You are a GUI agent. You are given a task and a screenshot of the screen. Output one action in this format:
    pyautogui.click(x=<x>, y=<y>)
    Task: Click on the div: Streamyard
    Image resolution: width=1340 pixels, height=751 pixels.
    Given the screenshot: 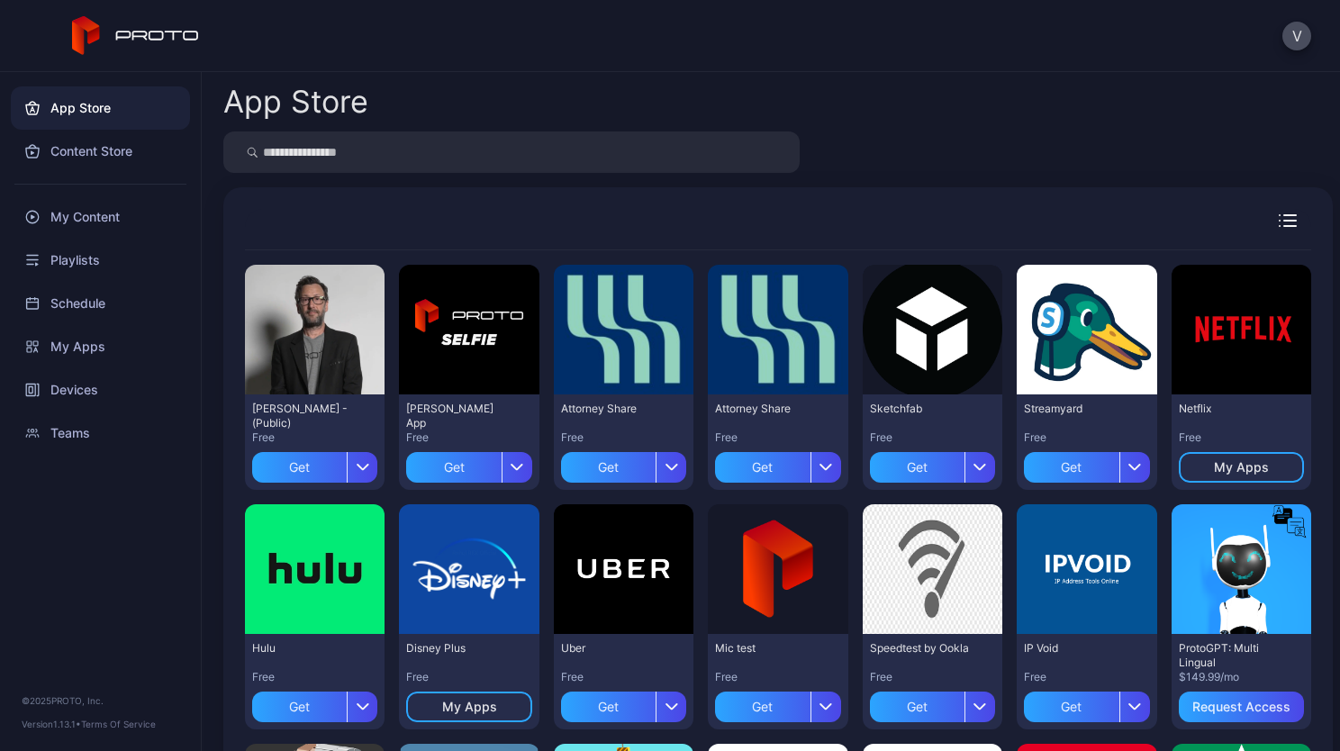 What is the action you would take?
    pyautogui.click(x=1074, y=409)
    